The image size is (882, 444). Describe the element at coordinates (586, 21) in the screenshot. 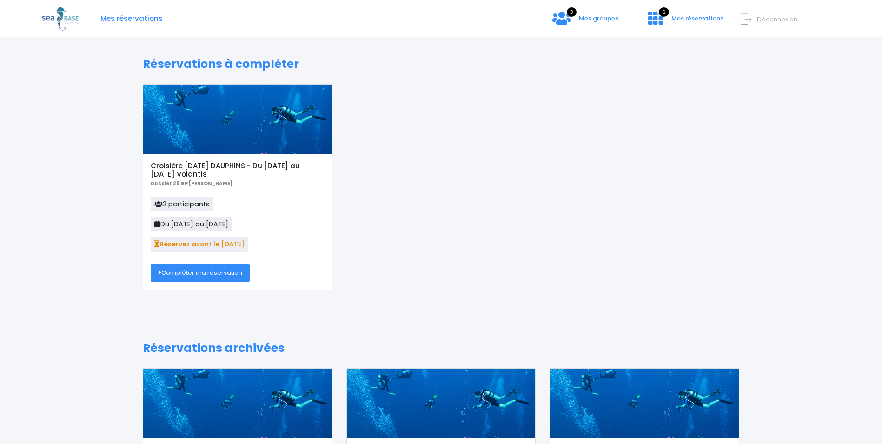

I see `a: 3 Mes groupes` at that location.